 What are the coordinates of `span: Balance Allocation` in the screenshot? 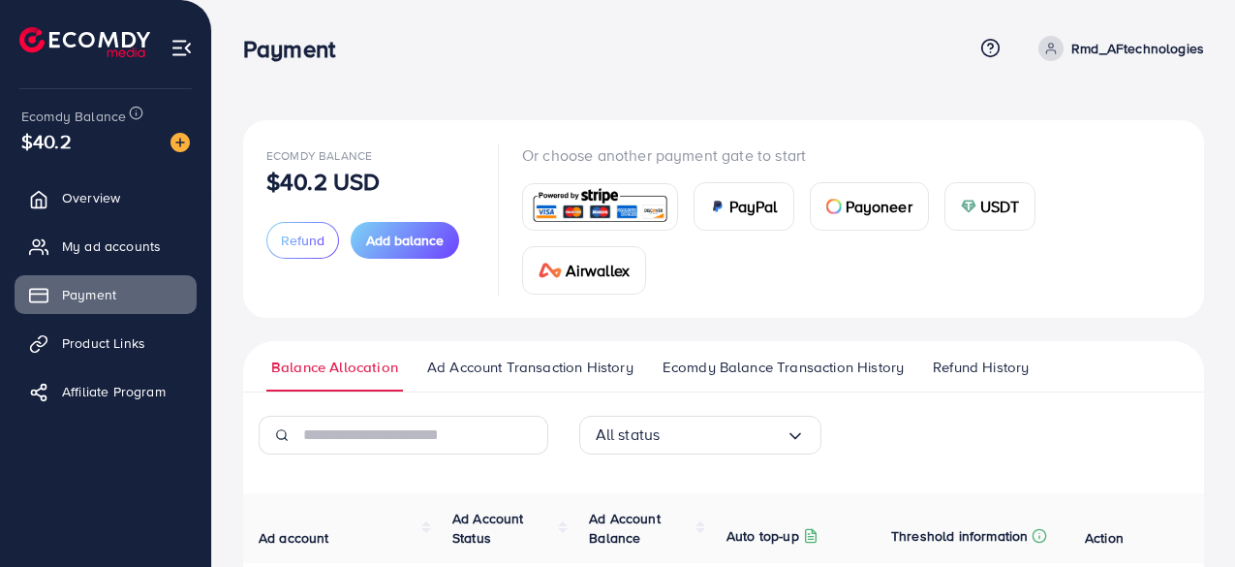 It's located at (334, 367).